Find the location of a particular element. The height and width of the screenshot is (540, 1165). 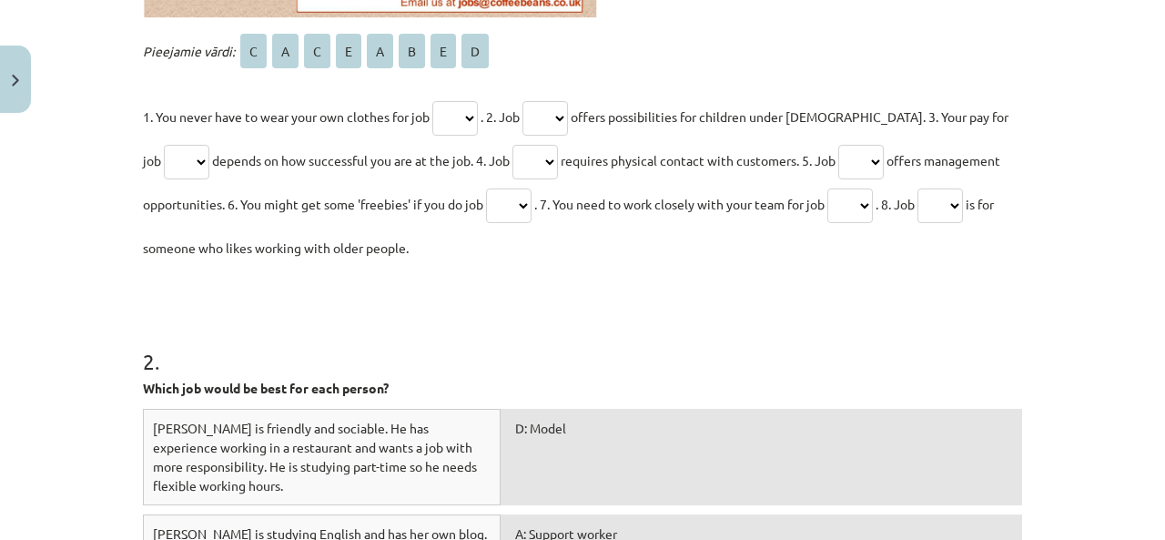

span: requires physical contact with customers. 5. Job is located at coordinates (698, 160).